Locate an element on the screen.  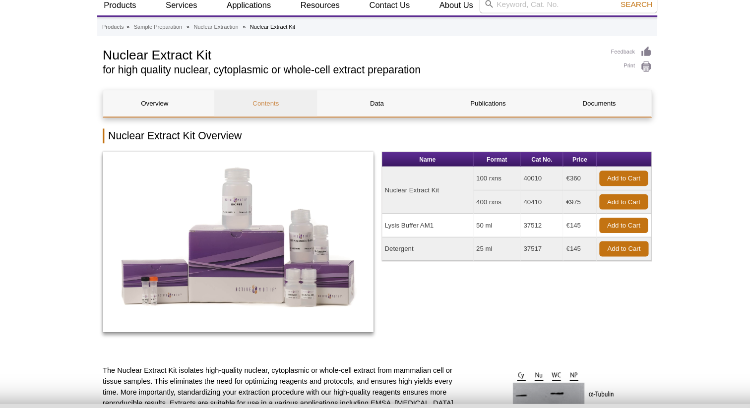
td: 400 rxns is located at coordinates (483, 183).